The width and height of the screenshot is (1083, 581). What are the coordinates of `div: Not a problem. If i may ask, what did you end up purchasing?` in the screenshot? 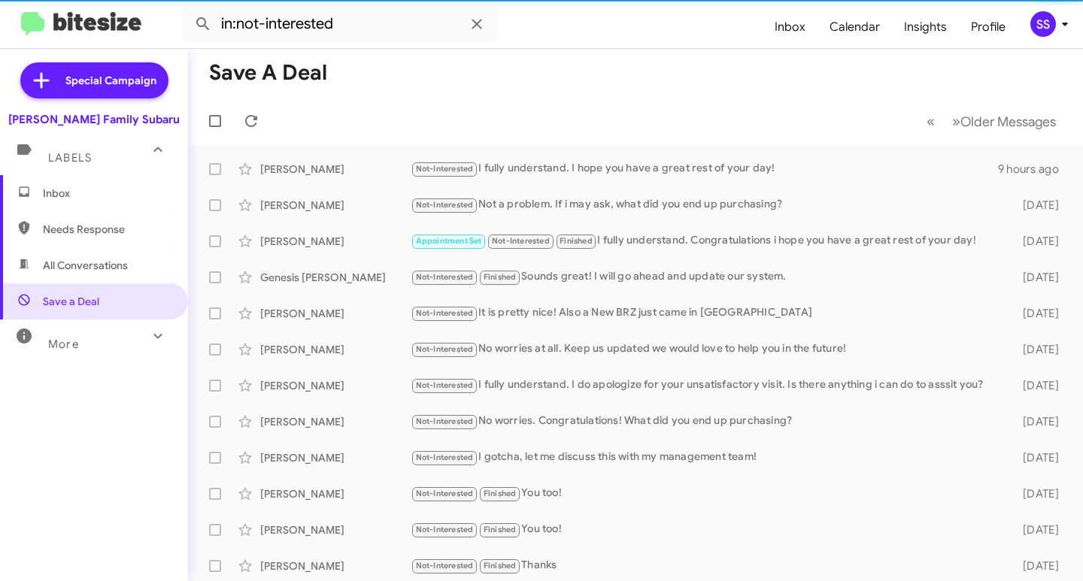 It's located at (708, 205).